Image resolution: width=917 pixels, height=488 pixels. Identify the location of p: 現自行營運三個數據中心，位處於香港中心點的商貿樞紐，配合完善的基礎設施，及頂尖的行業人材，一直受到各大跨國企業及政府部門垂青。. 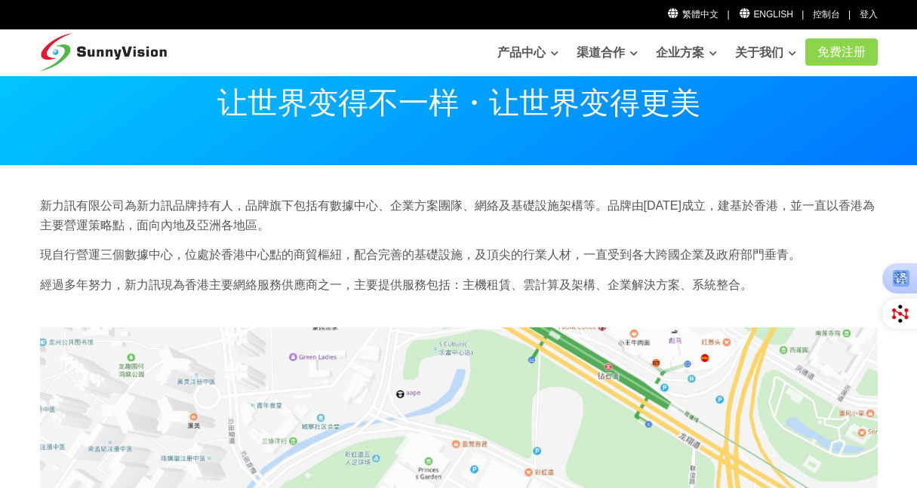
(459, 255).